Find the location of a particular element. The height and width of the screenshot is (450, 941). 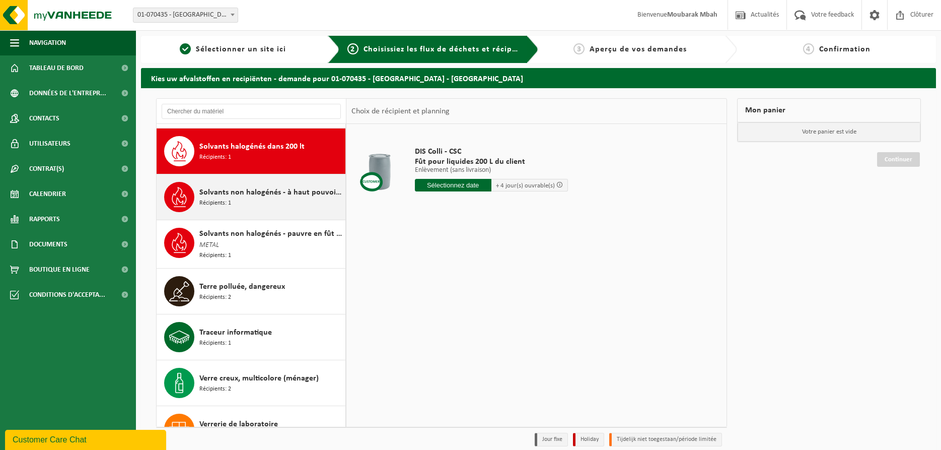

div: Customer Care Chat is located at coordinates (81, 12).